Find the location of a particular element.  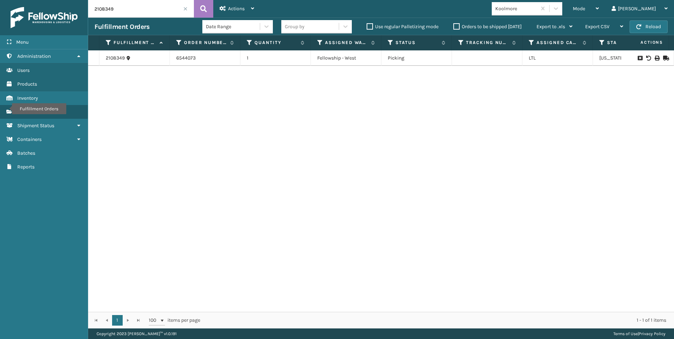

i: Mark as Shipped is located at coordinates (665, 58).